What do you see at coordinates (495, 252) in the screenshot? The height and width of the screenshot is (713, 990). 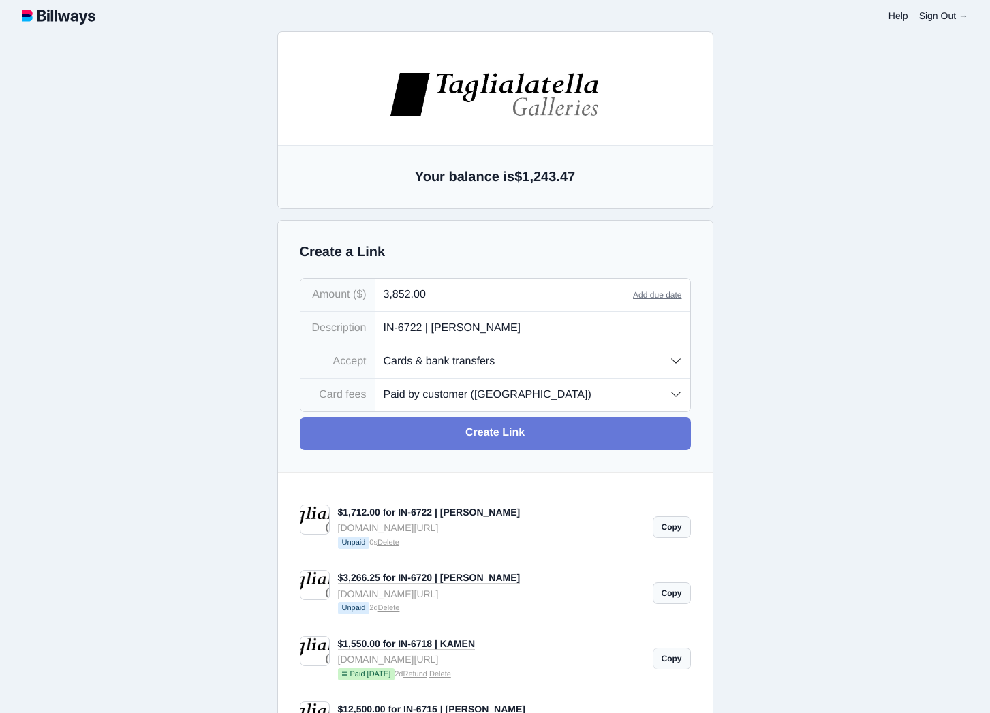 I see `h2: Create a Link` at bounding box center [495, 252].